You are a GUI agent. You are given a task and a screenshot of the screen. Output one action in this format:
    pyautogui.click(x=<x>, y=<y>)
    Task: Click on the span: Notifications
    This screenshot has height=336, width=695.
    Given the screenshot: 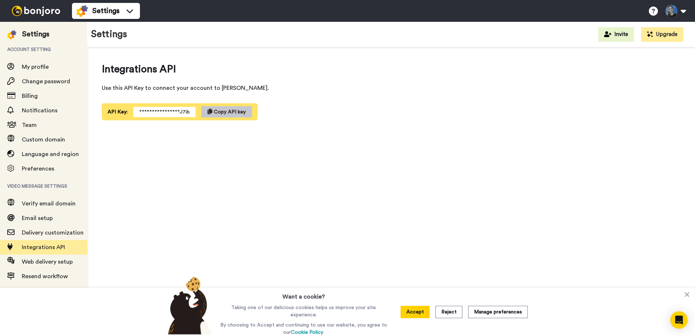 What is the action you would take?
    pyautogui.click(x=40, y=111)
    